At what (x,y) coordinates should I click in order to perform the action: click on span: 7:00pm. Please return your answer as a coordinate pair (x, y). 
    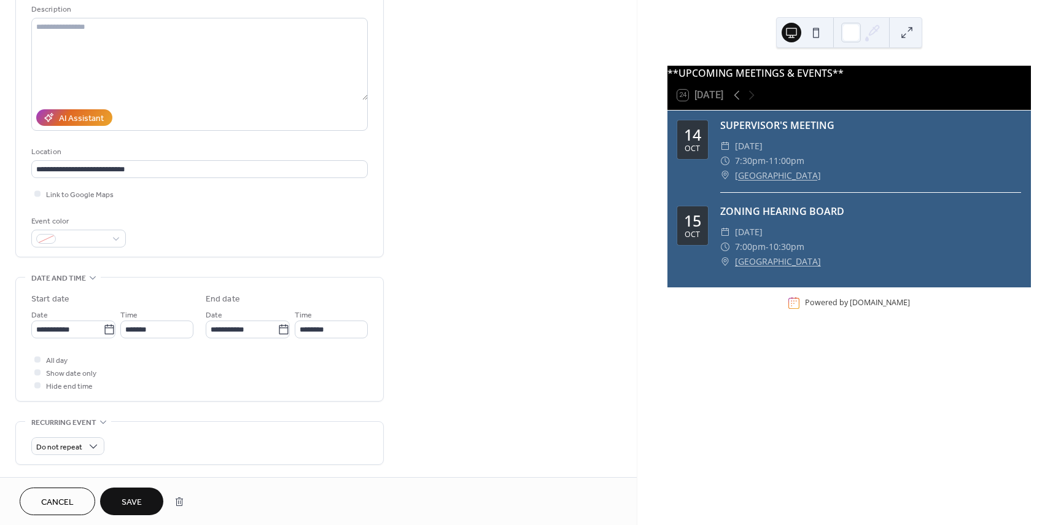
    Looking at the image, I should click on (750, 247).